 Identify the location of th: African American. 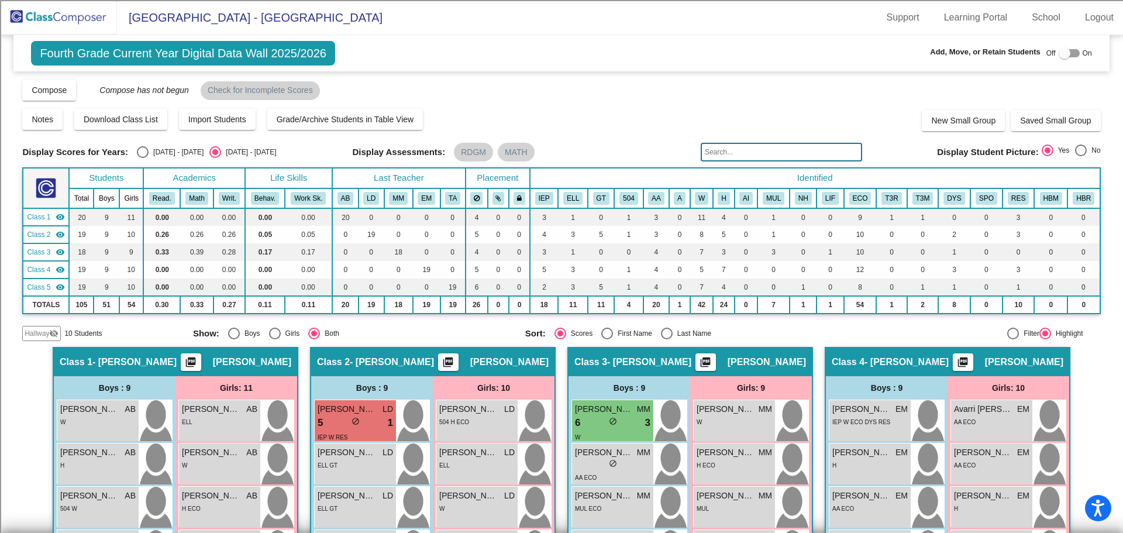
(656, 198).